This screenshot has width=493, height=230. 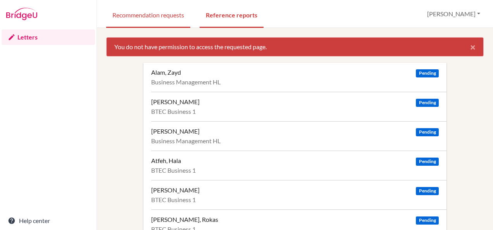 I want to click on a: Letters, so click(x=48, y=37).